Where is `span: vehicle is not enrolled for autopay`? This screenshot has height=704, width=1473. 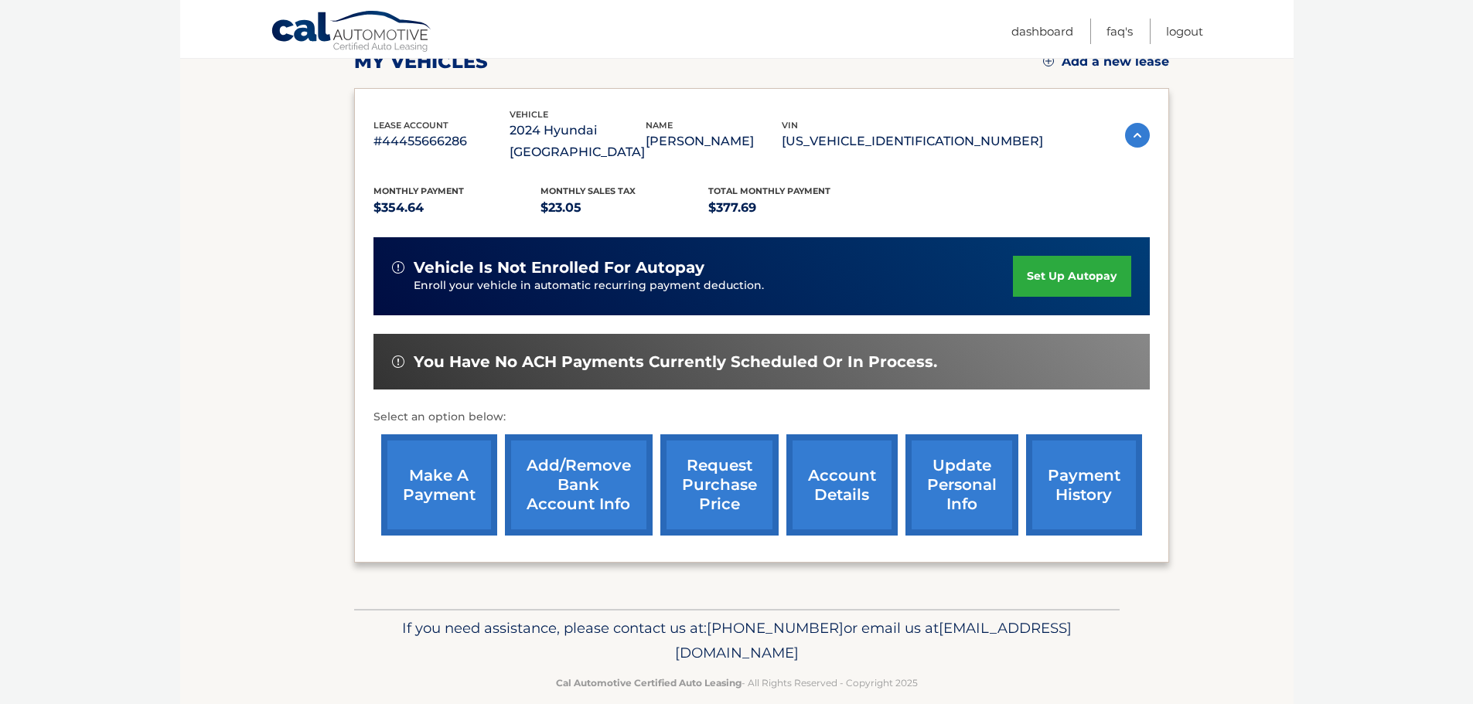 span: vehicle is not enrolled for autopay is located at coordinates (559, 267).